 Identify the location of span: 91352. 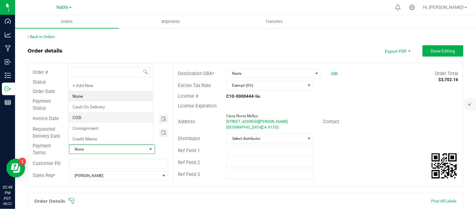
(273, 127).